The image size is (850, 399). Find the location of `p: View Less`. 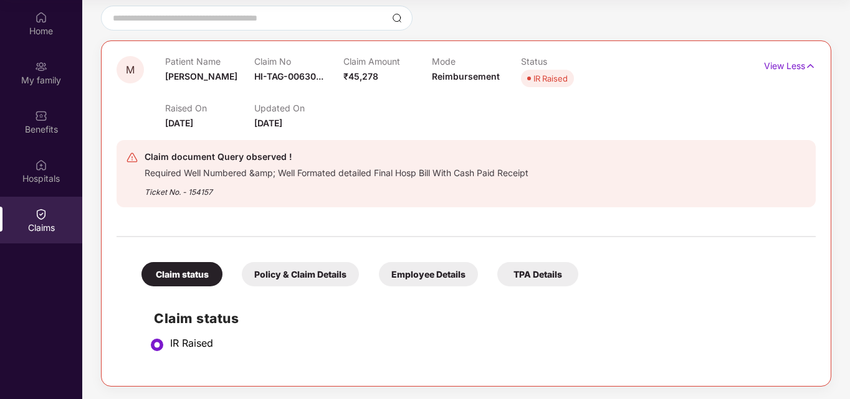

p: View Less is located at coordinates (789, 64).